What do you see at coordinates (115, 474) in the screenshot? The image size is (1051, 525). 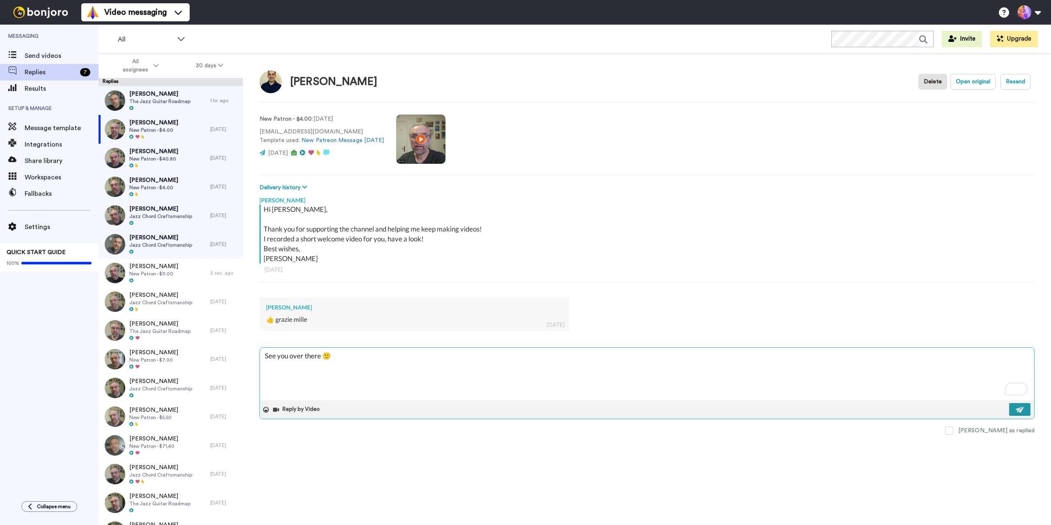 I see `img: 196ccf9c-bf43-463c-94d9-47550423a721-thumb.jpg` at bounding box center [115, 474].